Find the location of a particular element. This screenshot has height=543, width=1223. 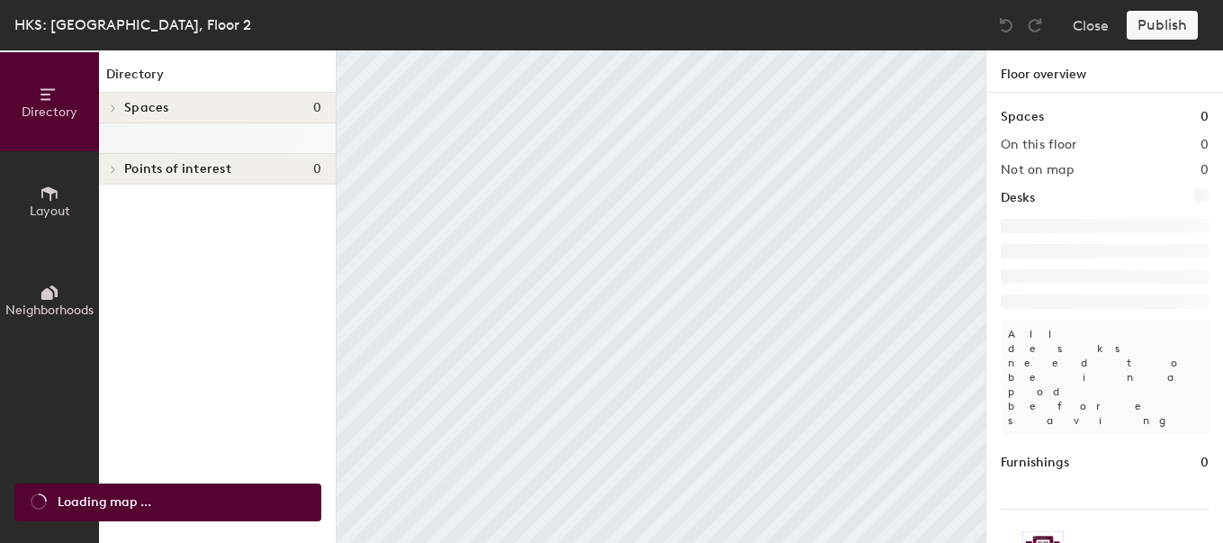

span: Layout is located at coordinates (49, 211).